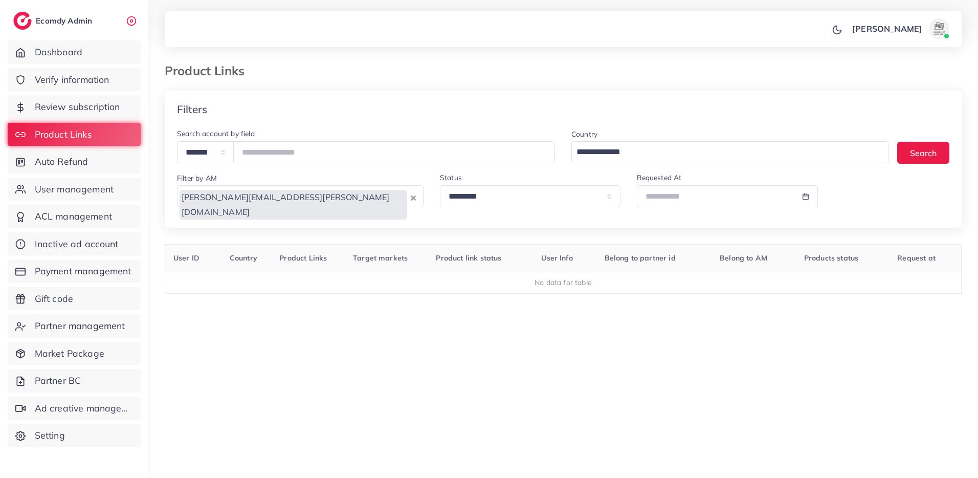 The height and width of the screenshot is (478, 978). What do you see at coordinates (80, 326) in the screenshot?
I see `span: Partner management` at bounding box center [80, 326].